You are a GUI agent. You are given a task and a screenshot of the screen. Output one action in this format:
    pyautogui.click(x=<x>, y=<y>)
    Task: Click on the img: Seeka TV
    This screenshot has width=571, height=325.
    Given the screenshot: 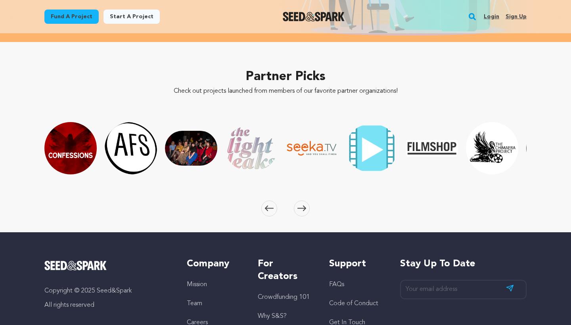 What is the action you would take?
    pyautogui.click(x=311, y=148)
    